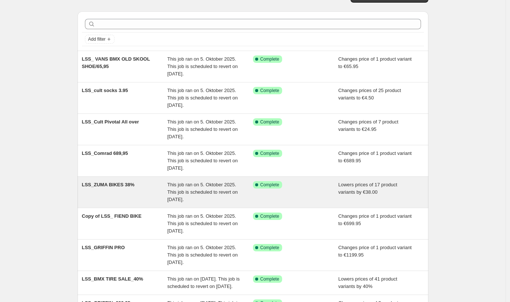 This screenshot has height=302, width=510. I want to click on span: Lowers prices of 17 product variants by €38.00, so click(368, 188).